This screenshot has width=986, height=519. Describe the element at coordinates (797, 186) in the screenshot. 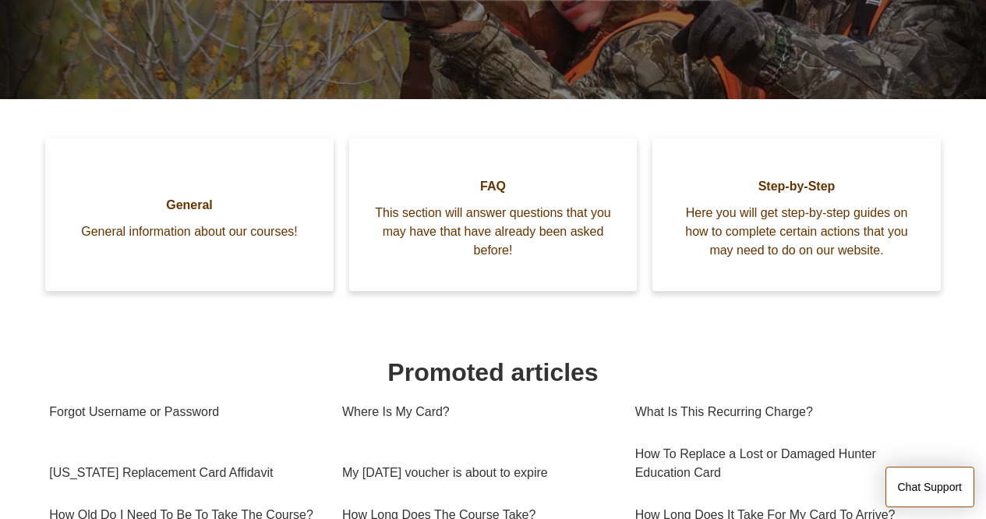

I see `span: Step-by-Step` at that location.